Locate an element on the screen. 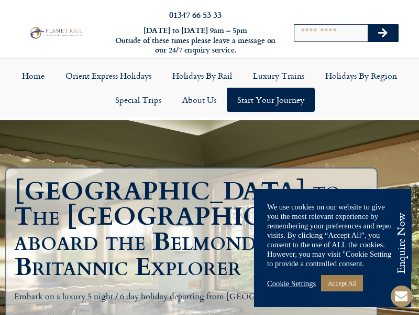 This screenshot has height=315, width=419. a: Holidays by Region is located at coordinates (361, 76).